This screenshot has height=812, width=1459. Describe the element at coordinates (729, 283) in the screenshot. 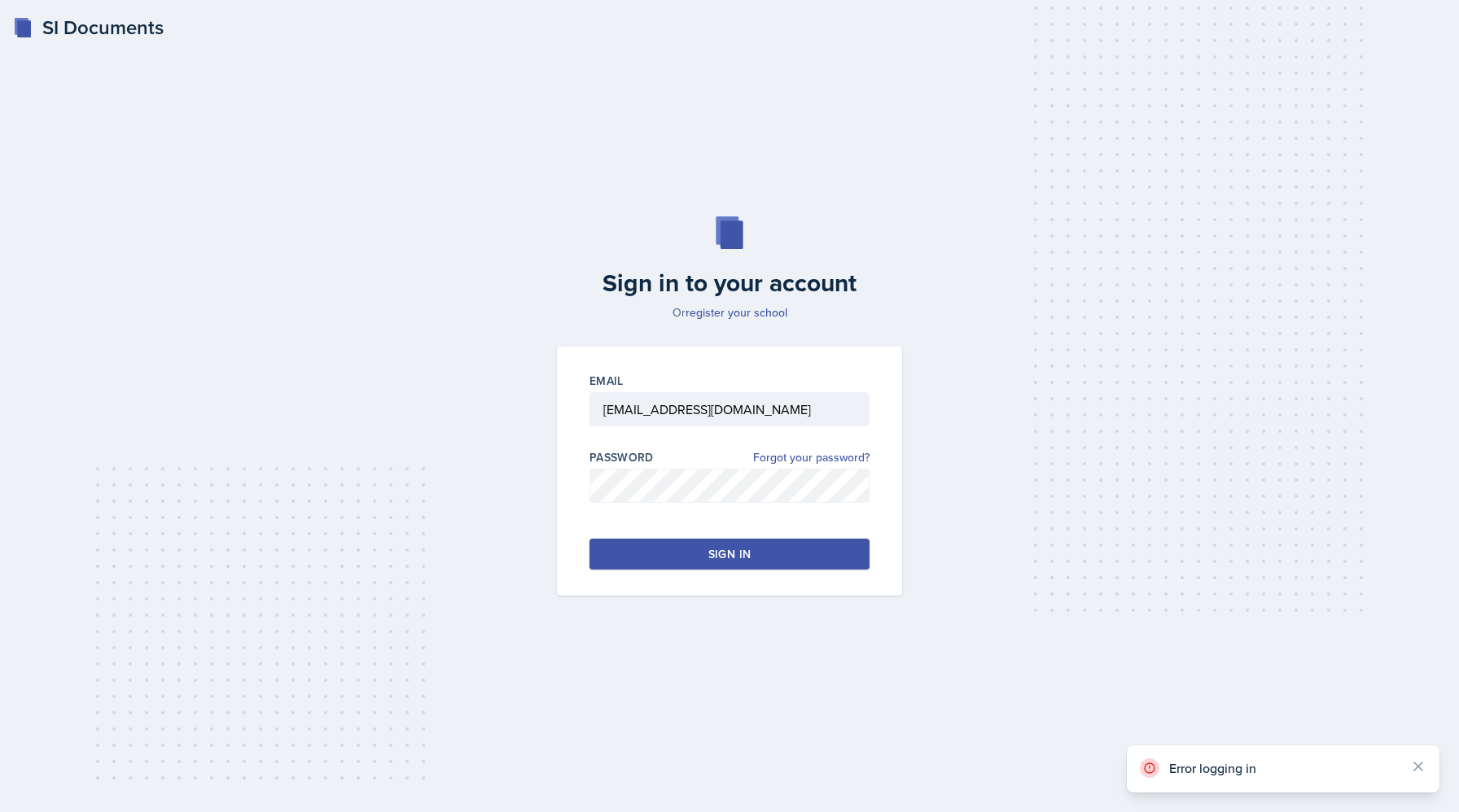

I see `h2: Sign in to your account` at that location.